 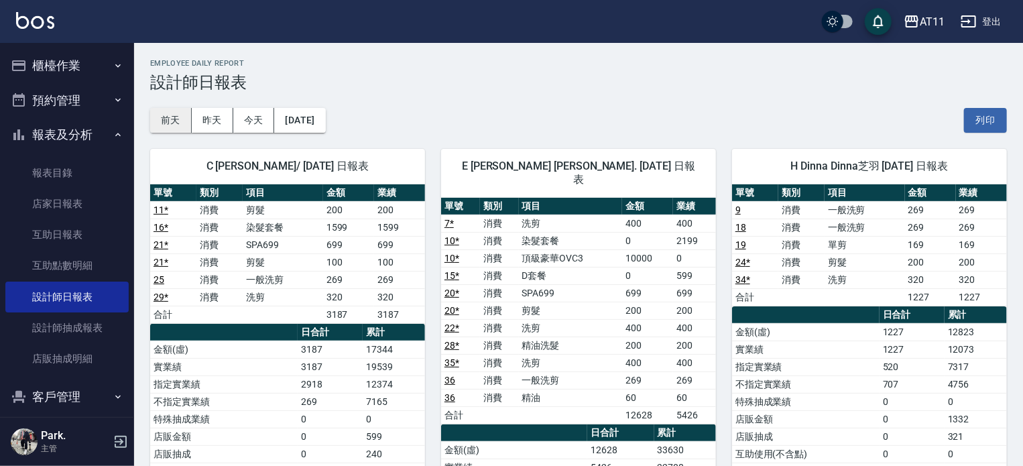 What do you see at coordinates (694, 293) in the screenshot?
I see `td: 699` at bounding box center [694, 293].